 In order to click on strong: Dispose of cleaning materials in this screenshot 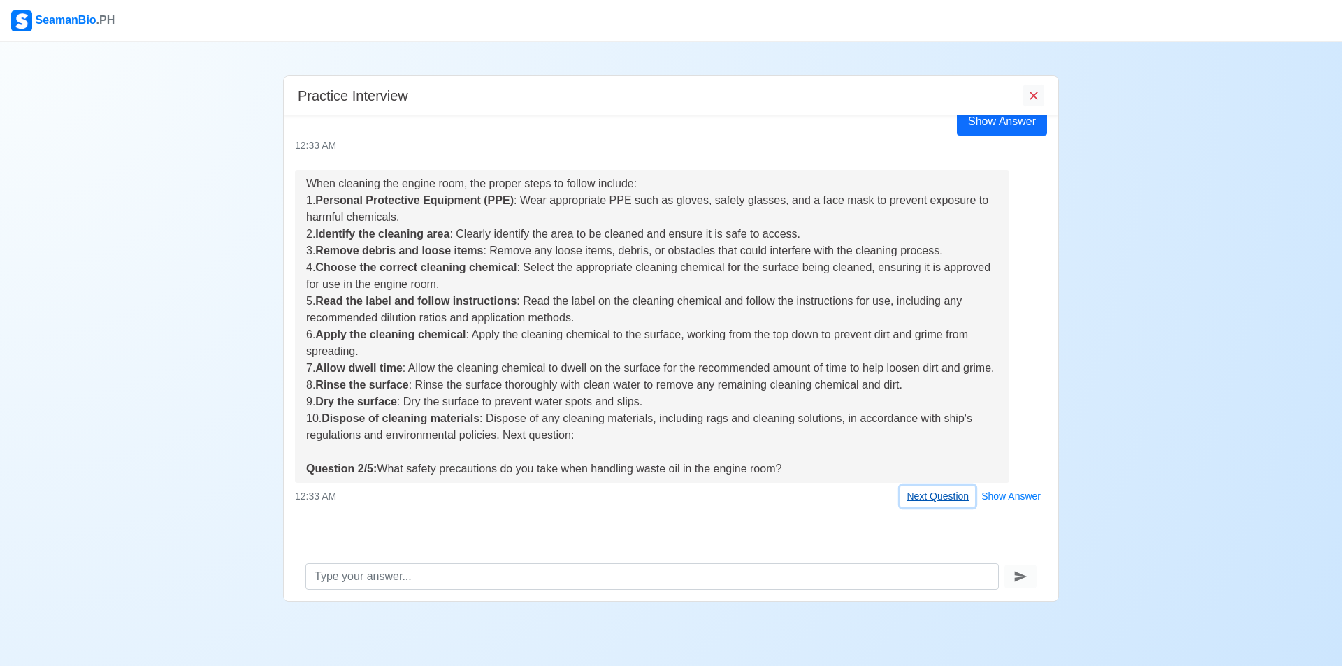, I will do `click(401, 418)`.